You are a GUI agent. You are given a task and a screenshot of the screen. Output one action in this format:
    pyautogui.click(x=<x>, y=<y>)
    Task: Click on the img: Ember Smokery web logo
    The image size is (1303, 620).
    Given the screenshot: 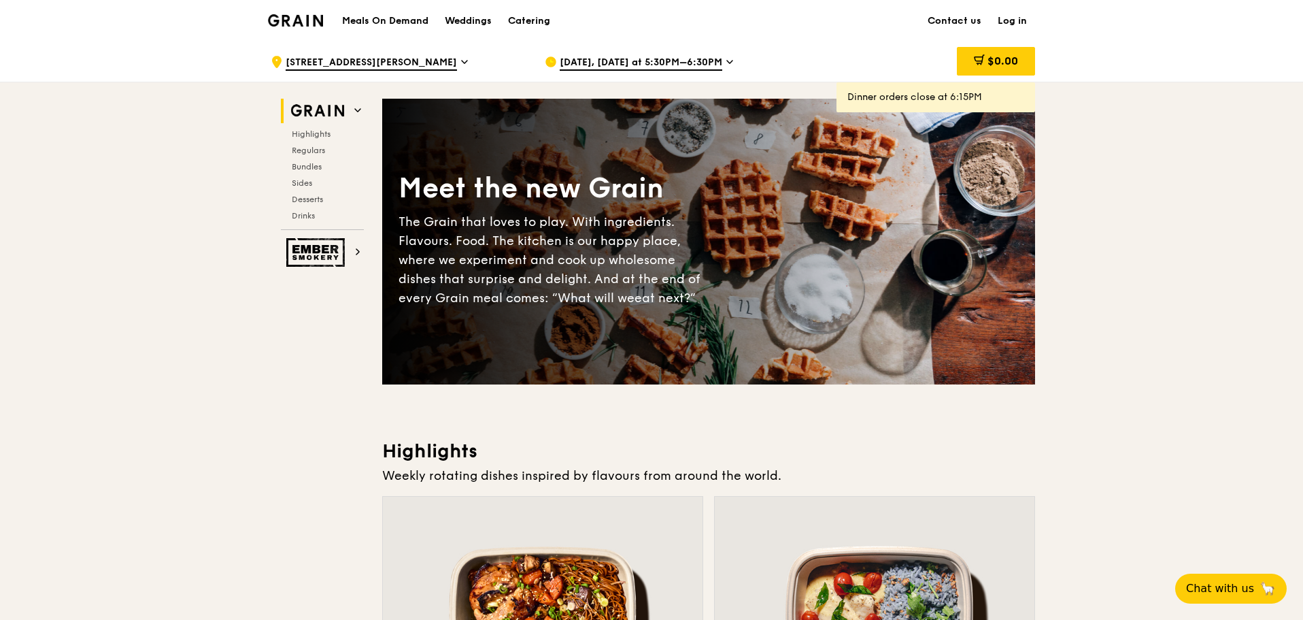 What is the action you would take?
    pyautogui.click(x=318, y=252)
    